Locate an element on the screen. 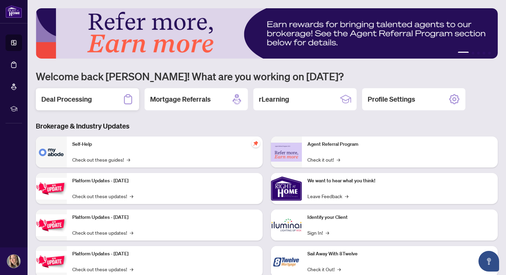  h2: Profile Settings is located at coordinates (391, 99).